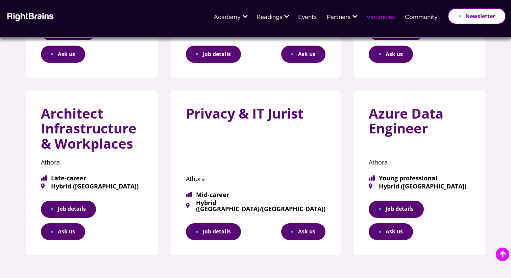 The height and width of the screenshot is (278, 511). Describe the element at coordinates (92, 131) in the screenshot. I see `h3: Architect Infrastructure & Workplaces` at that location.